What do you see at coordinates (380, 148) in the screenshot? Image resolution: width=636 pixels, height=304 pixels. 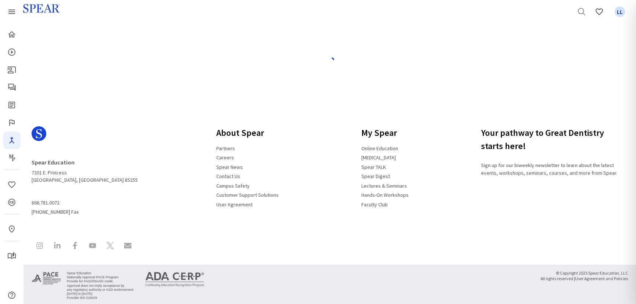 I see `a: Online Education` at bounding box center [380, 148].